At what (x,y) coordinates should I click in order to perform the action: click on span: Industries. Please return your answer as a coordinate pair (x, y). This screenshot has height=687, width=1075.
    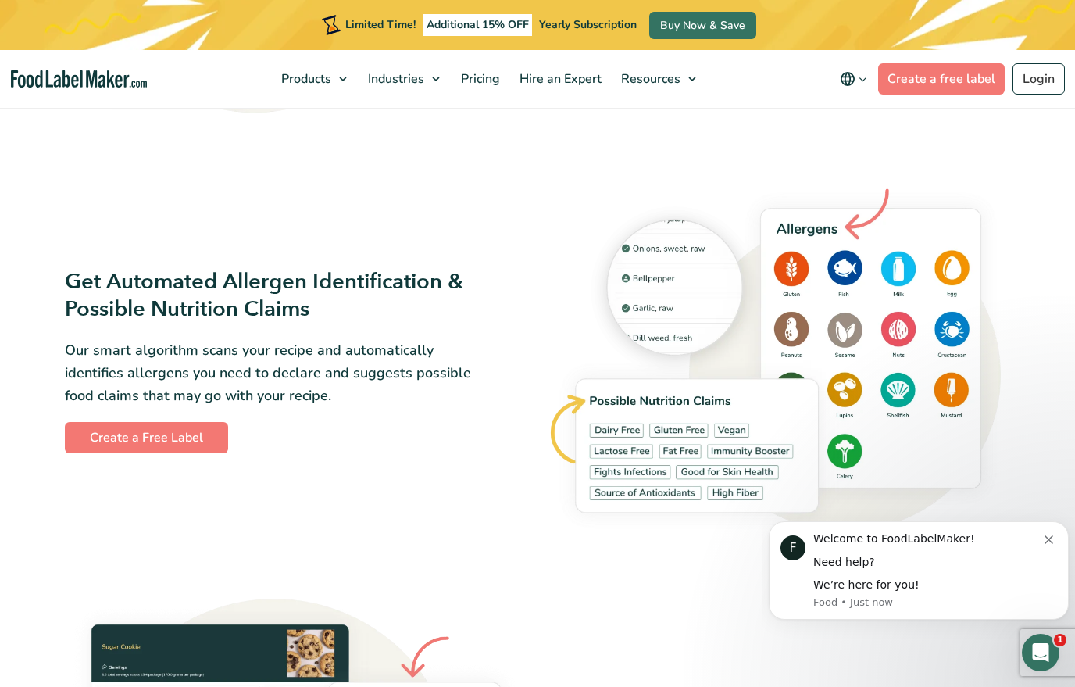
    Looking at the image, I should click on (395, 79).